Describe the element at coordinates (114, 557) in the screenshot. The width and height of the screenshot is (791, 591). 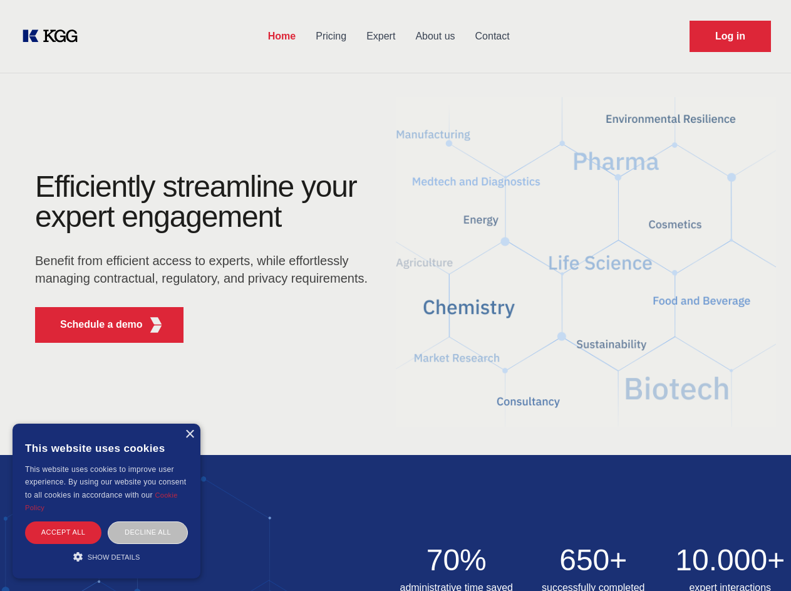
I see `span: Show details` at that location.